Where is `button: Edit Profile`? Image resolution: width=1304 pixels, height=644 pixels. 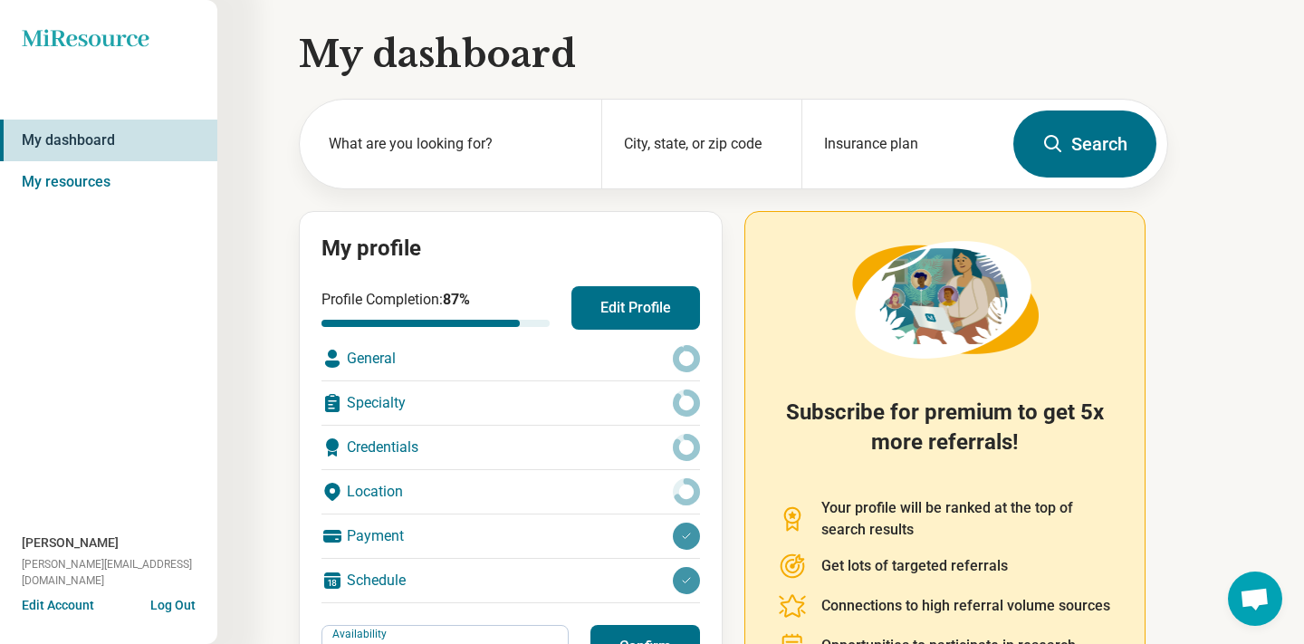
button: Edit Profile is located at coordinates (636, 308).